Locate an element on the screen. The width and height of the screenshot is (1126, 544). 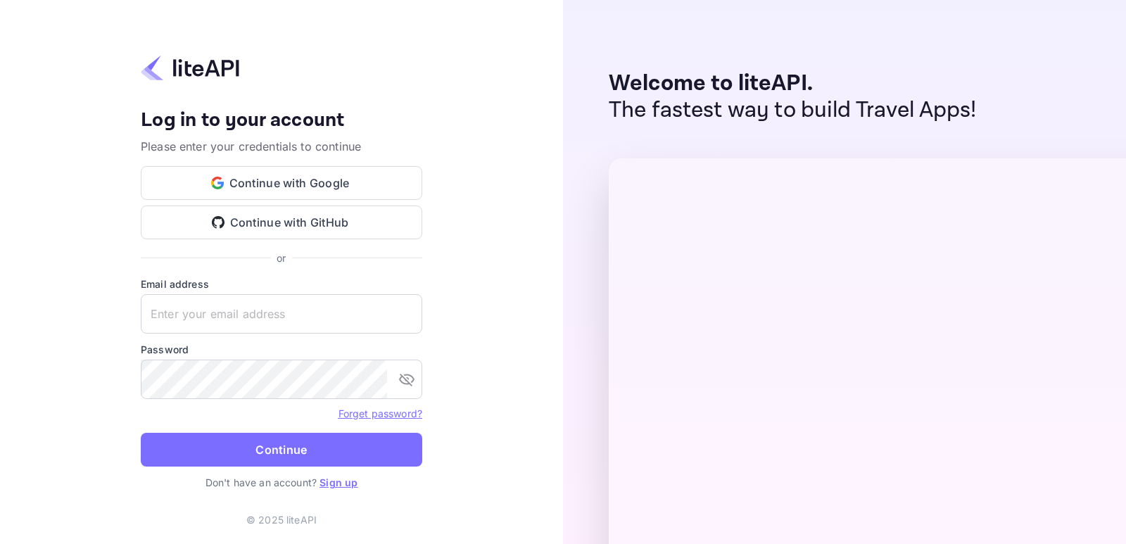
button: toggle password visibility is located at coordinates (407, 379).